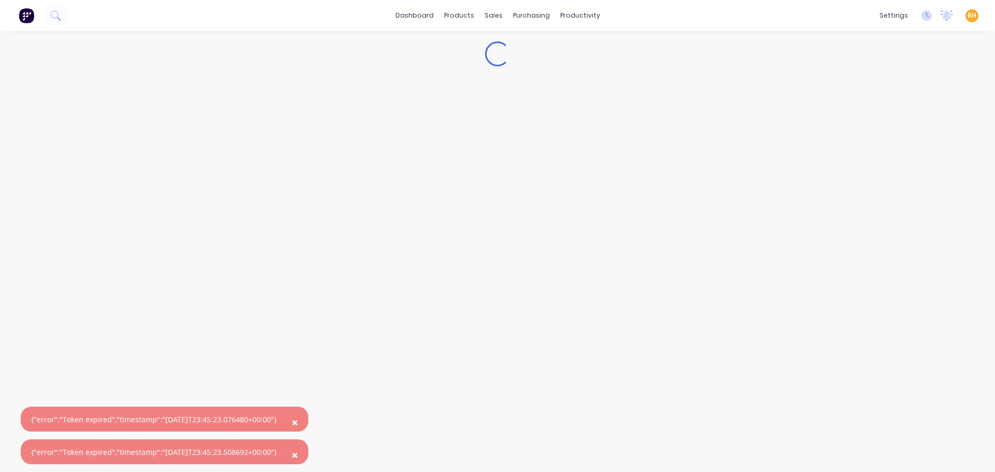  I want to click on span: BH, so click(971, 16).